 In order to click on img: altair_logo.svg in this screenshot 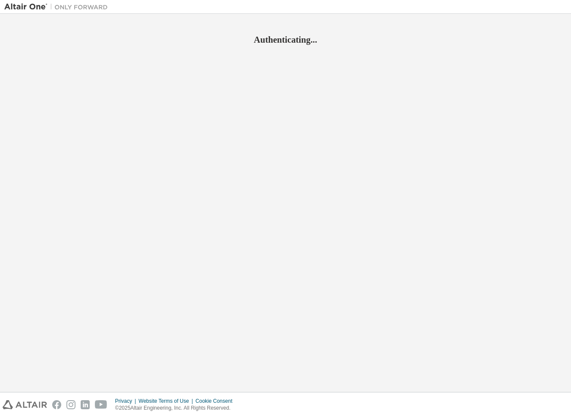, I will do `click(25, 405)`.